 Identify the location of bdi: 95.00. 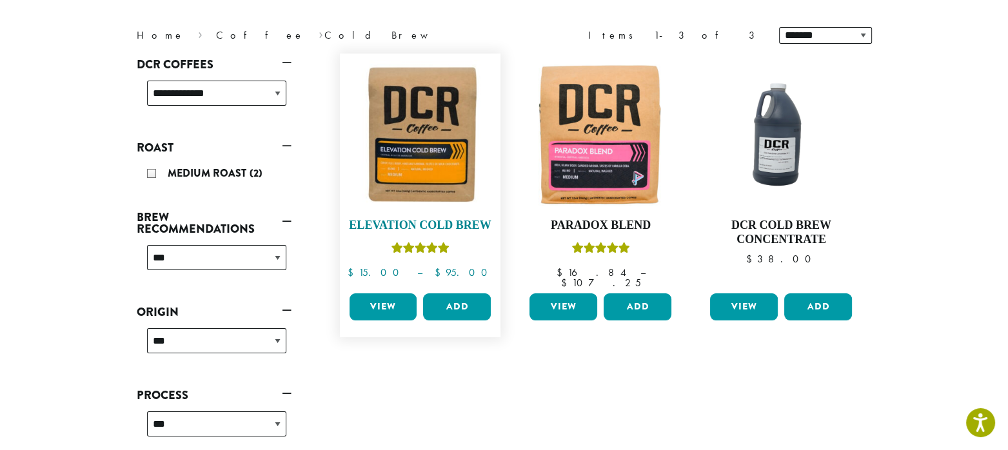
(463, 272).